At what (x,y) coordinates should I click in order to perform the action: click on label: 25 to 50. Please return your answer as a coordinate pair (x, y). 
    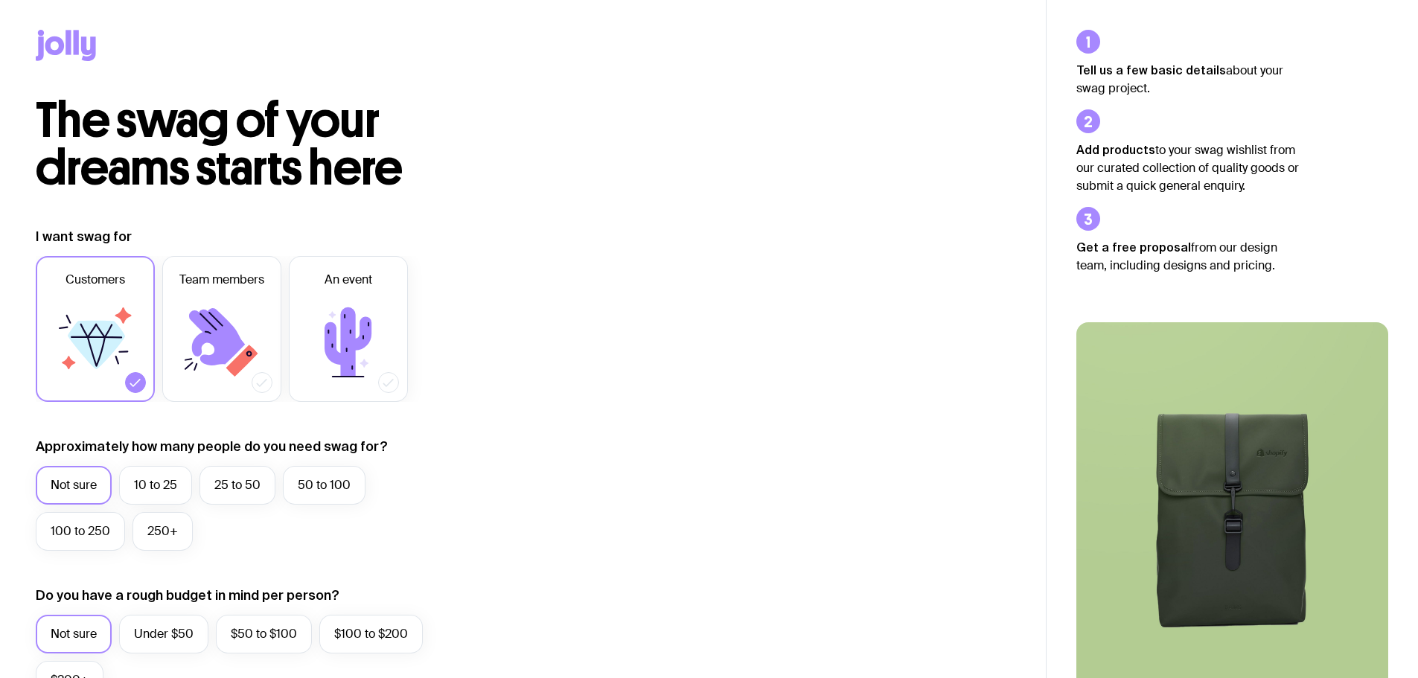
    Looking at the image, I should click on (237, 485).